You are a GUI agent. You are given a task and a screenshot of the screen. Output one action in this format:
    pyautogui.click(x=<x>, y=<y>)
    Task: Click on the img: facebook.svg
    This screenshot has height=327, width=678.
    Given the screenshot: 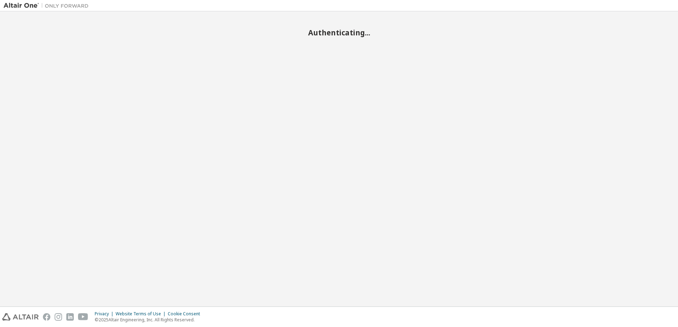 What is the action you would take?
    pyautogui.click(x=46, y=317)
    